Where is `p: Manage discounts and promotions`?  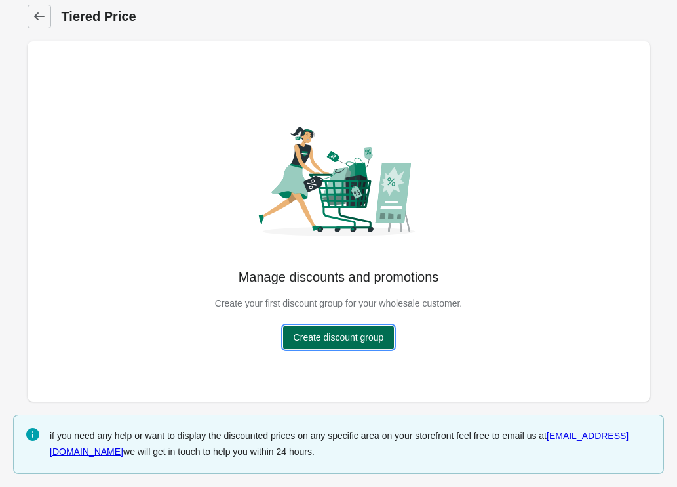 p: Manage discounts and promotions is located at coordinates (338, 277).